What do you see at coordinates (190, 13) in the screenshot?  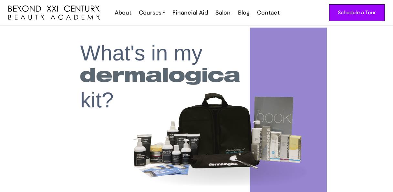 I see `a: Financial Aid` at bounding box center [190, 13].